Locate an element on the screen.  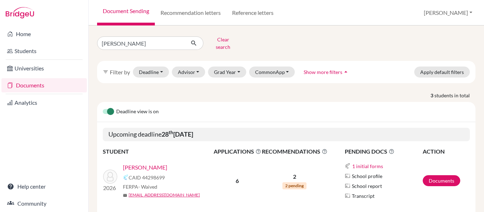
input: Find student by name... is located at coordinates (141, 43).